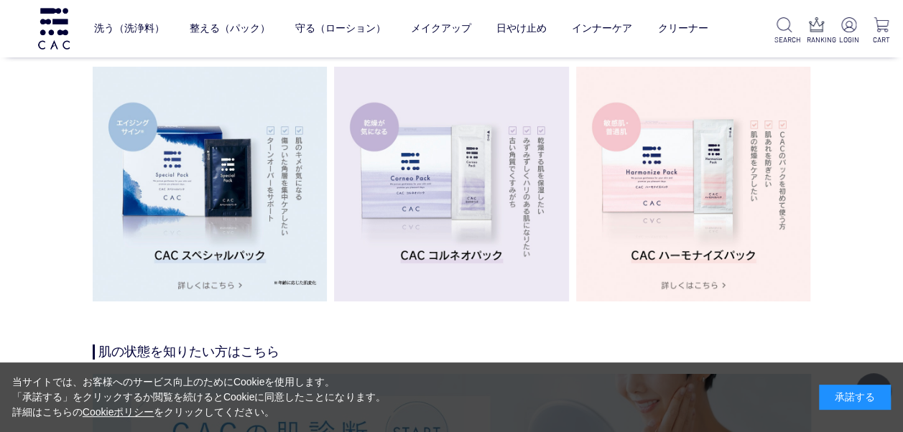 Image resolution: width=903 pixels, height=432 pixels. I want to click on img: コルネオパック, so click(451, 184).